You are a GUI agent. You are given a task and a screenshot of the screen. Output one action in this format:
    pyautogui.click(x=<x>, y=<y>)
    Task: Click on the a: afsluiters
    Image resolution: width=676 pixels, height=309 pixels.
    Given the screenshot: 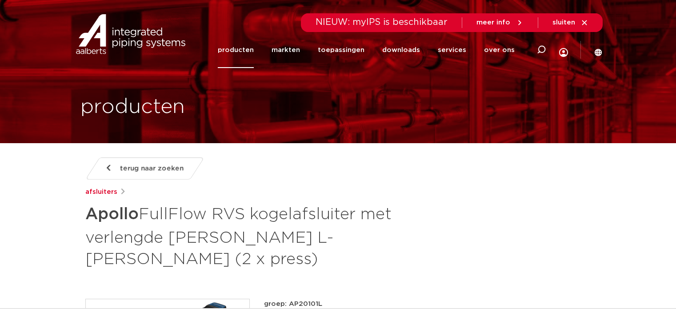 What is the action you would take?
    pyautogui.click(x=101, y=192)
    